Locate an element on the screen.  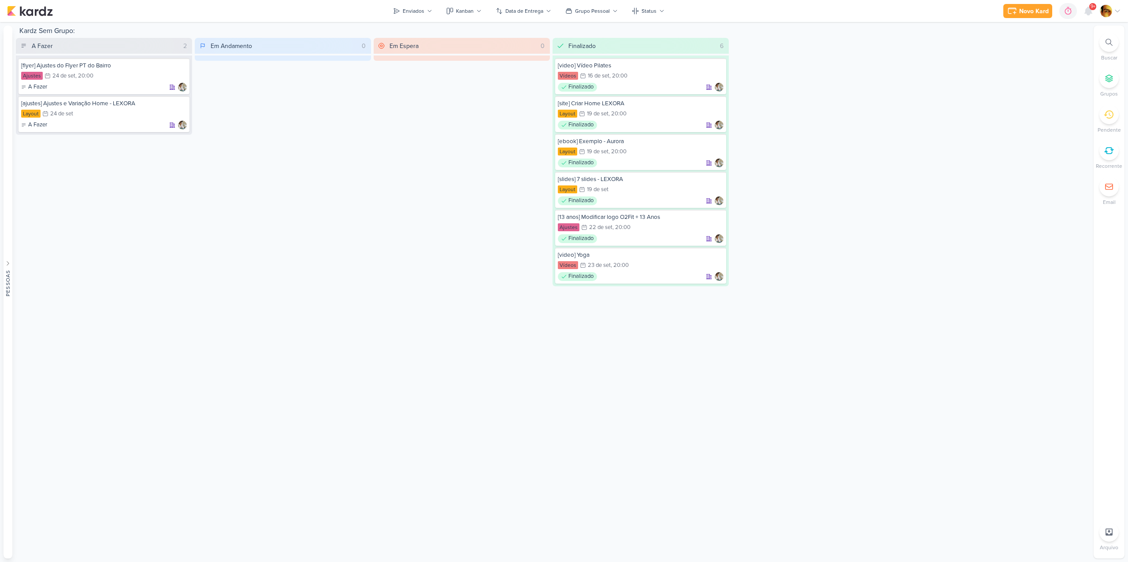
p: Email is located at coordinates (1109, 202).